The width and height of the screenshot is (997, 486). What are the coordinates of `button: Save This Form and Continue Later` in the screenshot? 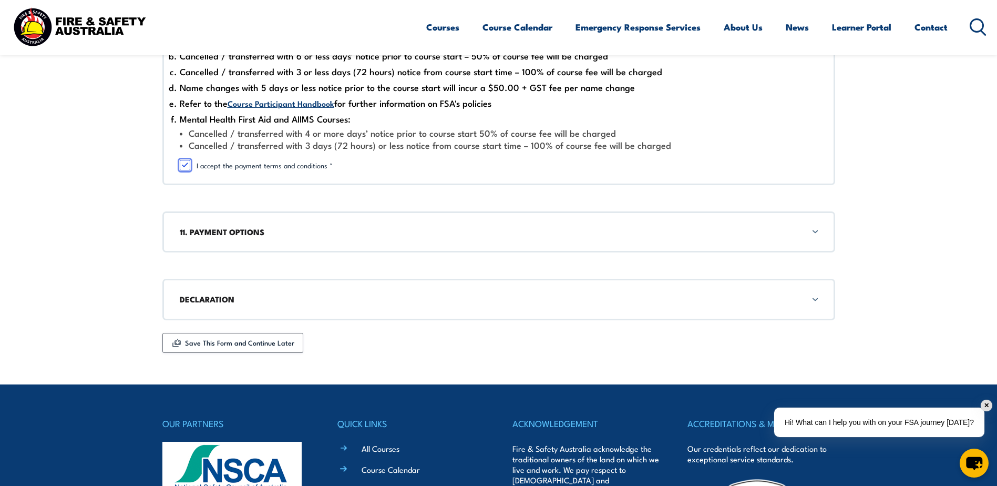 It's located at (233, 343).